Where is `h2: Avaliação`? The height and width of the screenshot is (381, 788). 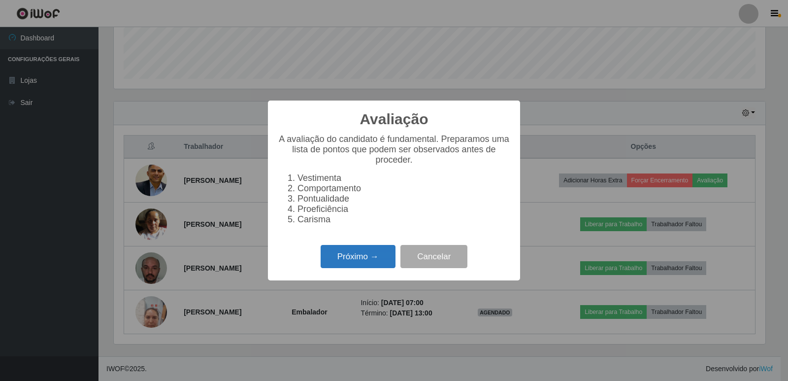
h2: Avaliação is located at coordinates (394, 119).